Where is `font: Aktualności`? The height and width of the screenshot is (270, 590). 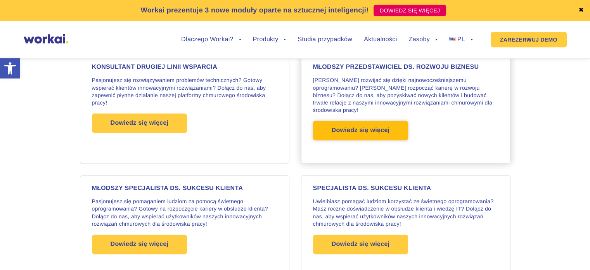 font: Aktualności is located at coordinates (380, 39).